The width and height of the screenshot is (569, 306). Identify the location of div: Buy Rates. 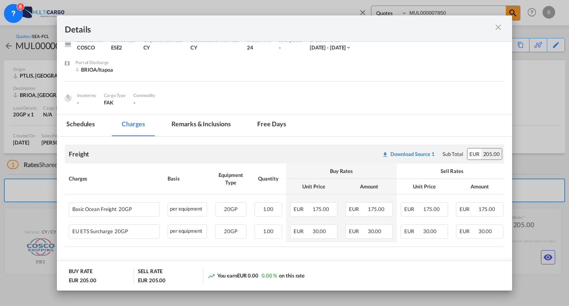
(342, 171).